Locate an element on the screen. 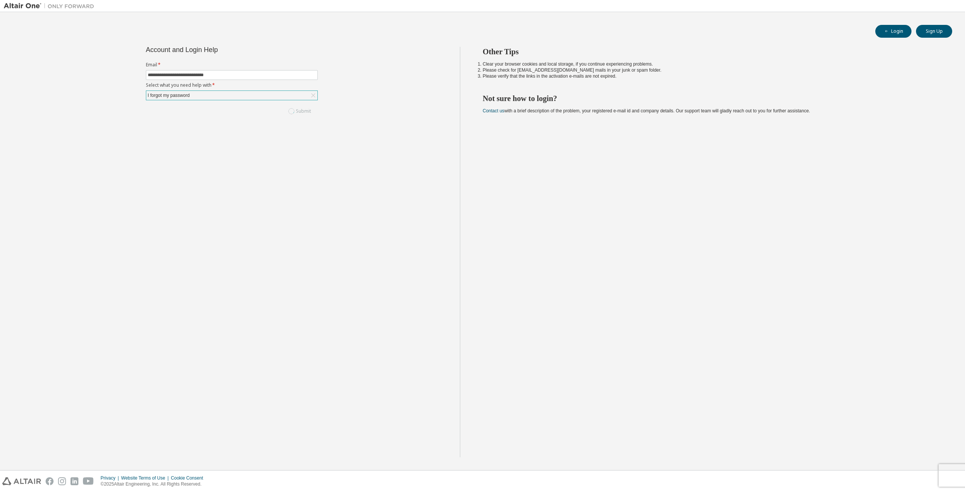 This screenshot has height=492, width=965. label: Email is located at coordinates (232, 65).